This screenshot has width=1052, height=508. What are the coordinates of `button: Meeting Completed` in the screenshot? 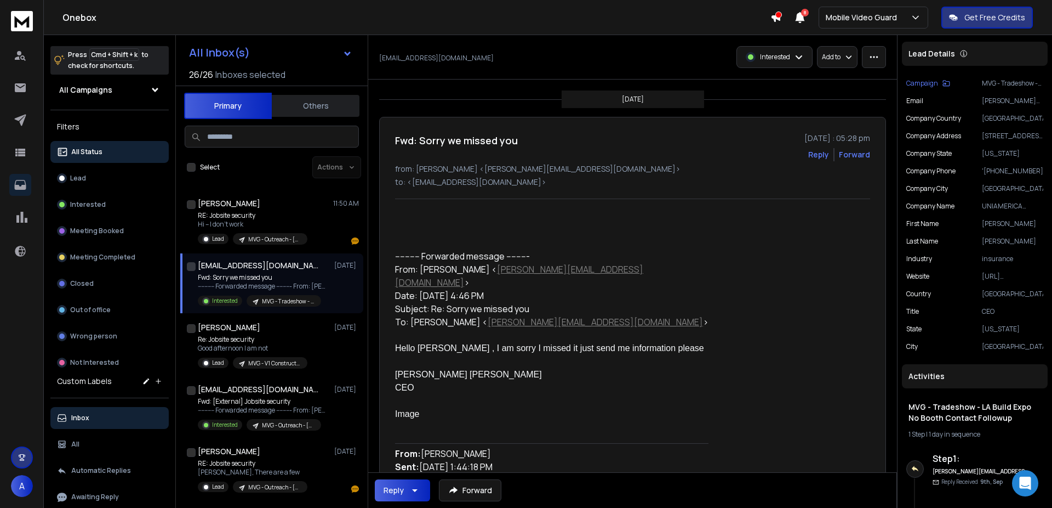 It's located at (110, 257).